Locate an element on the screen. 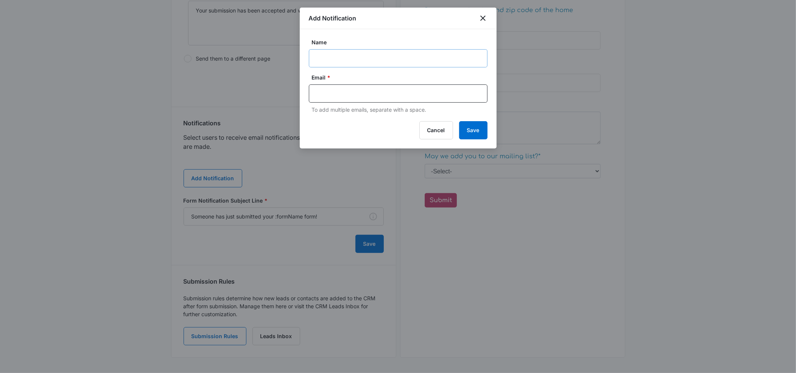 The image size is (796, 373). label: Email is located at coordinates (401, 77).